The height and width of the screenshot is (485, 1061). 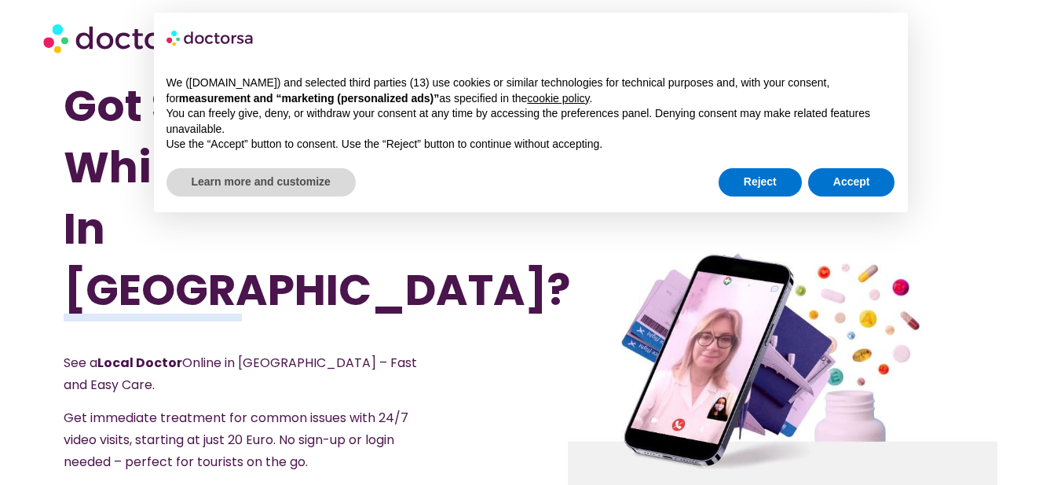 I want to click on button: Reject, so click(x=760, y=182).